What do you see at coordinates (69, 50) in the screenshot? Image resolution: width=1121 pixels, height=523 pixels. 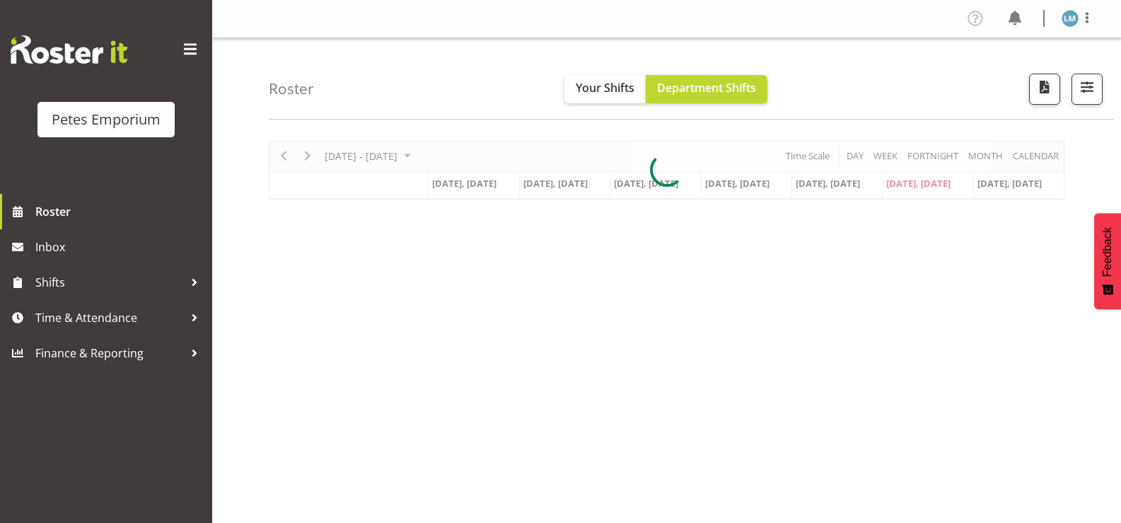 I see `img: Rosterit website logo` at bounding box center [69, 50].